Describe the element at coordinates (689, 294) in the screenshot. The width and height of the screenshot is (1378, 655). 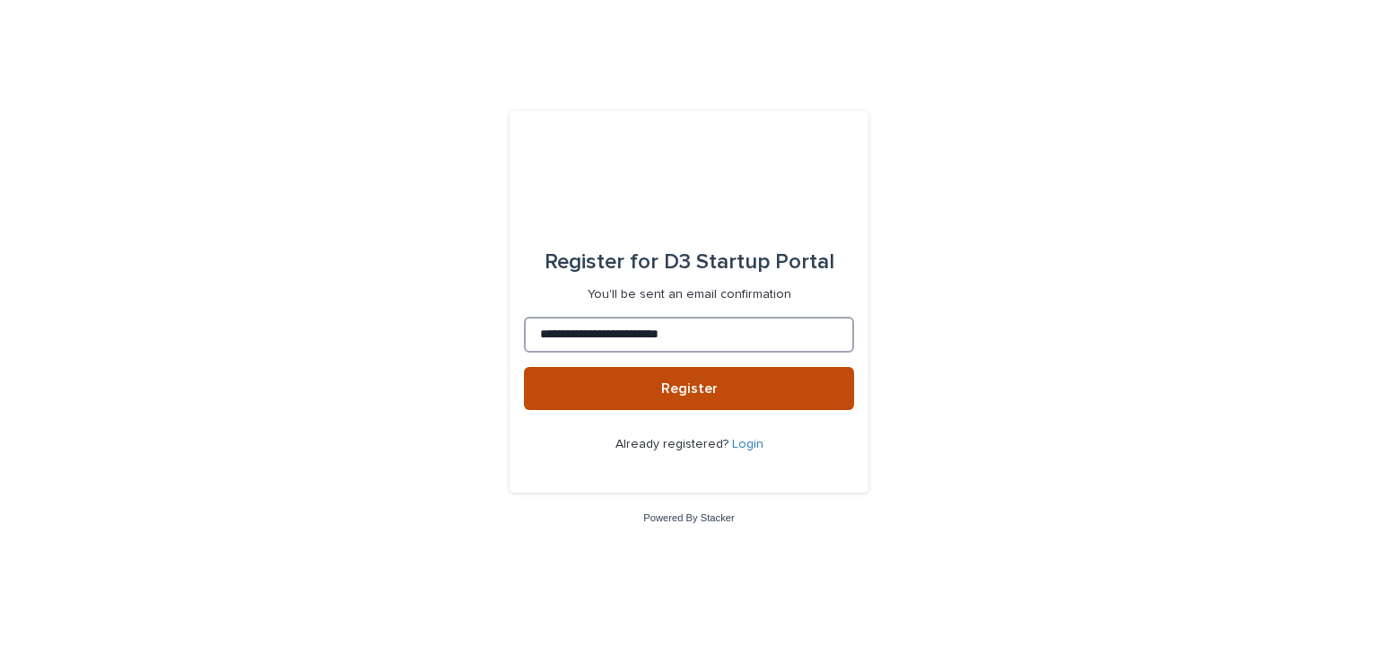
I see `p: You'll be sent an email confirmation` at that location.